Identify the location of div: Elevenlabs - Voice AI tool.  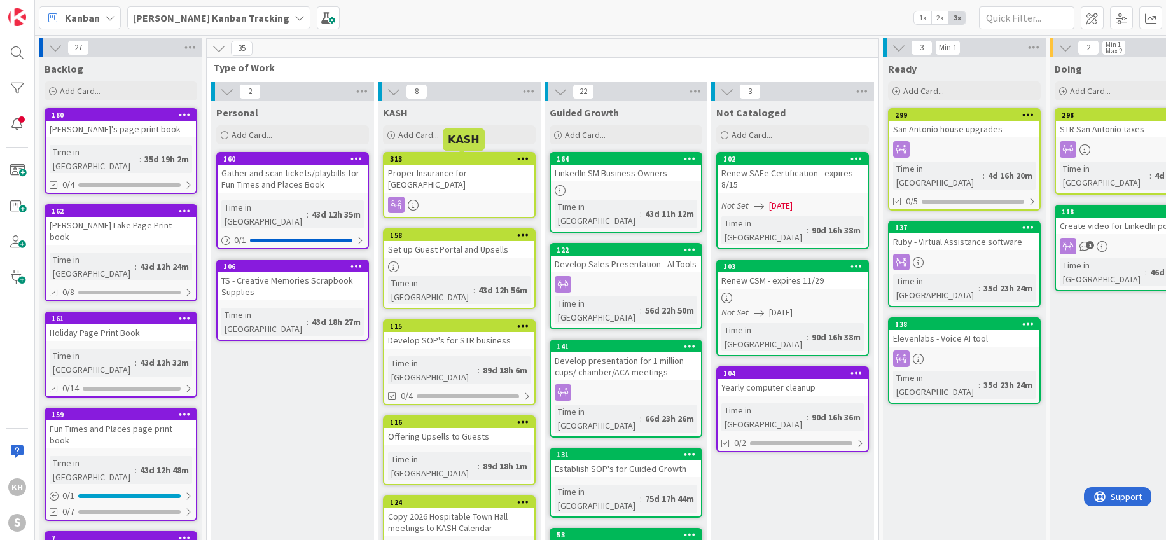
(964, 338).